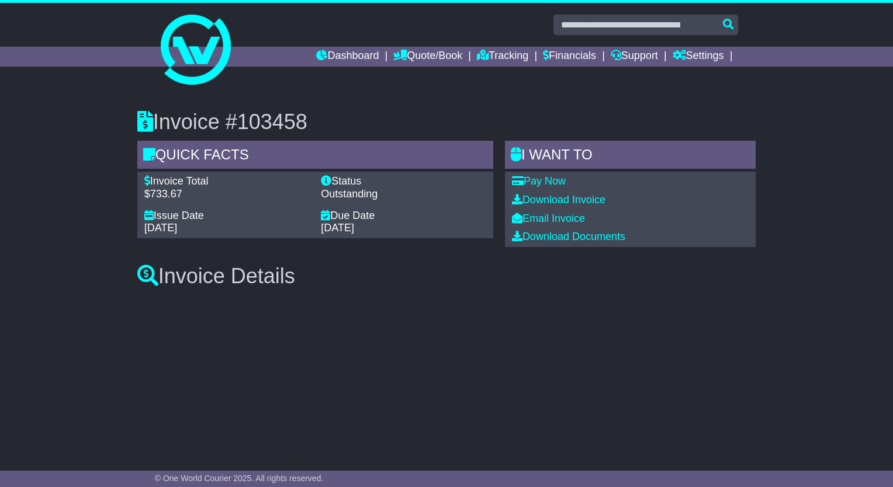  What do you see at coordinates (569, 237) in the screenshot?
I see `a: Download Documents` at bounding box center [569, 237].